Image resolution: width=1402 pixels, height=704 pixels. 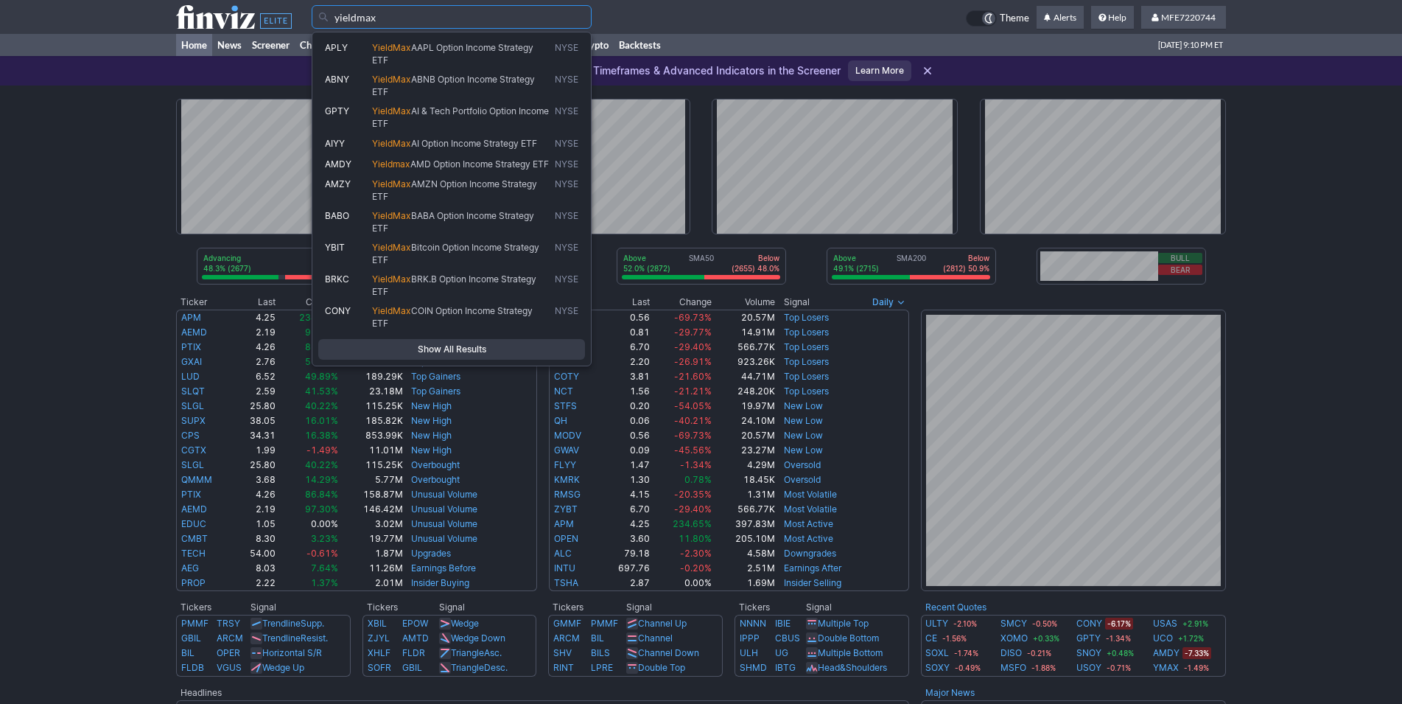 I want to click on span: 41.53%, so click(x=321, y=391).